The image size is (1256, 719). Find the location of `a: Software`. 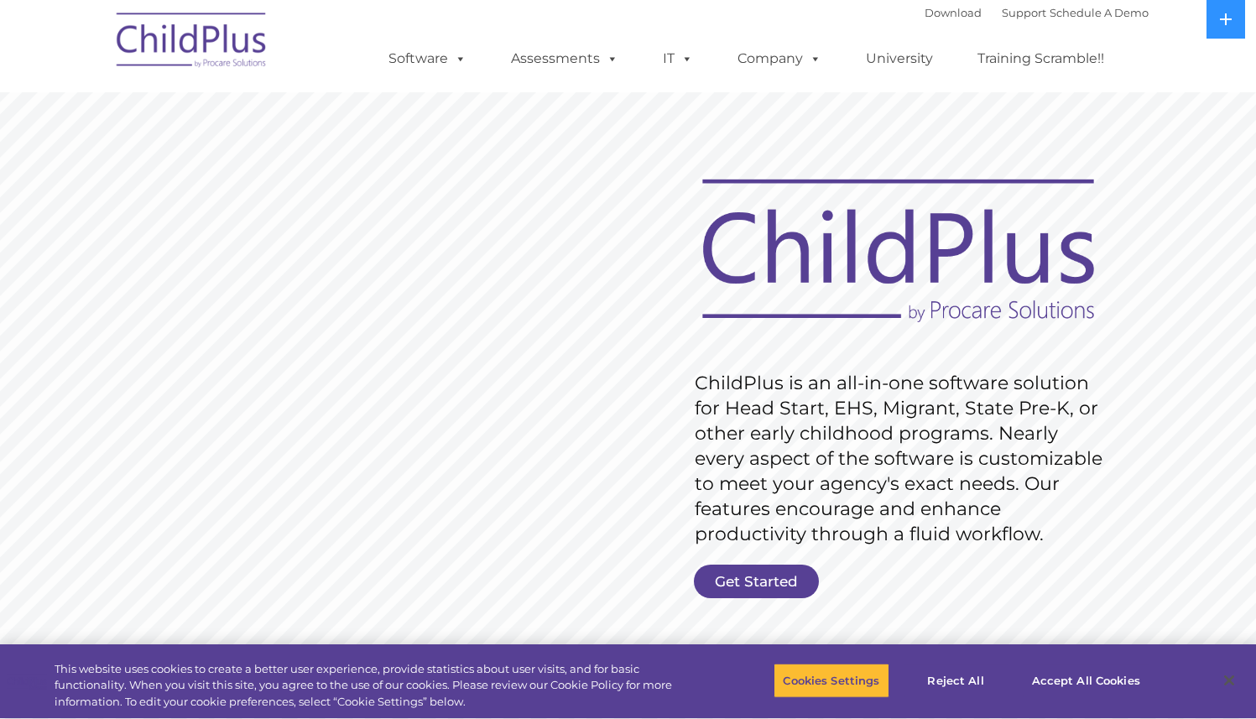

a: Software is located at coordinates (427, 59).